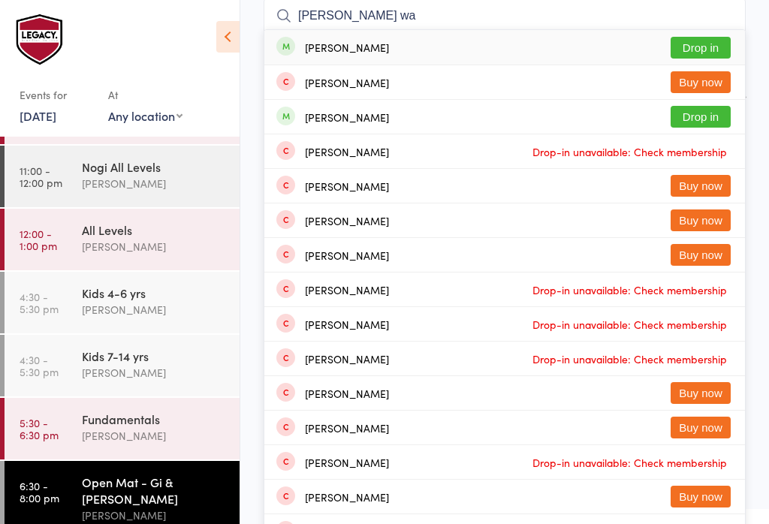 The height and width of the screenshot is (524, 769). Describe the element at coordinates (39, 429) in the screenshot. I see `time: 5:30 - 6:30 pm` at that location.